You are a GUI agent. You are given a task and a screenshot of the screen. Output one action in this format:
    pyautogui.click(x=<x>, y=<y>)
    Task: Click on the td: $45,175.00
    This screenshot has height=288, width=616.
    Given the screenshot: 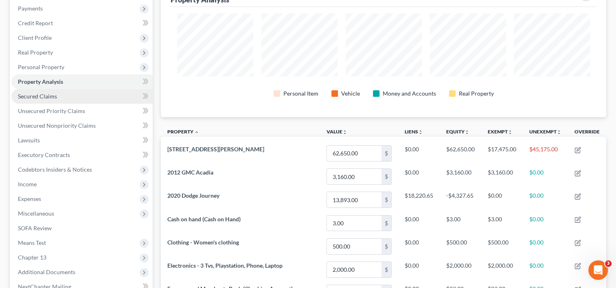 What is the action you would take?
    pyautogui.click(x=545, y=153)
    